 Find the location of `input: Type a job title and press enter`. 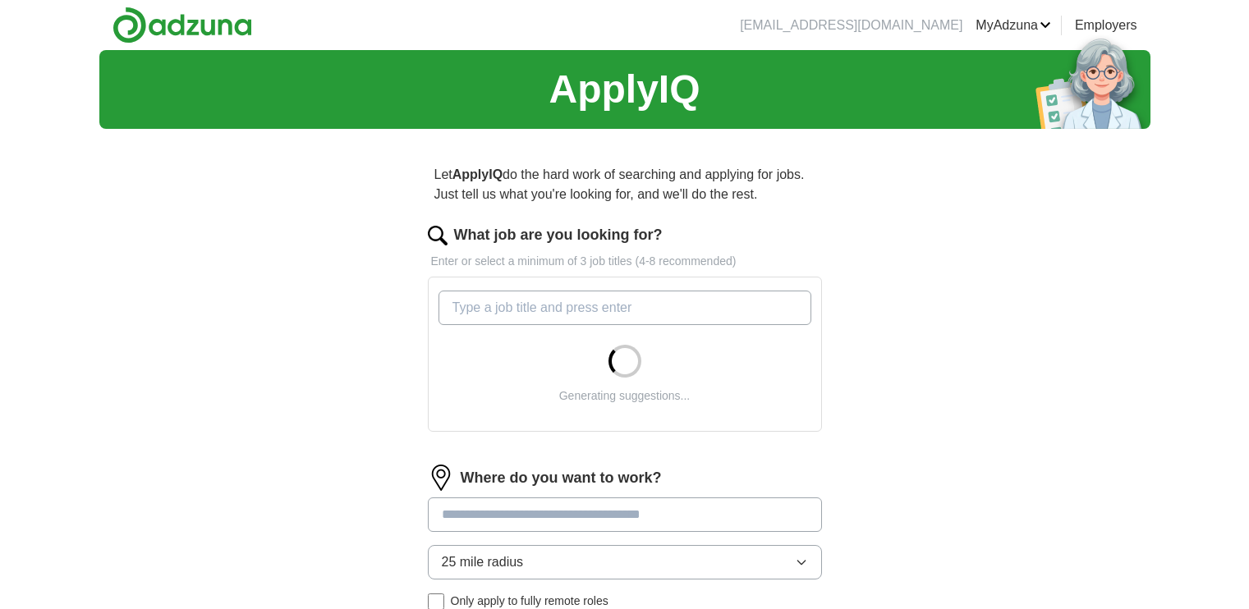

input: Type a job title and press enter is located at coordinates (625, 308).